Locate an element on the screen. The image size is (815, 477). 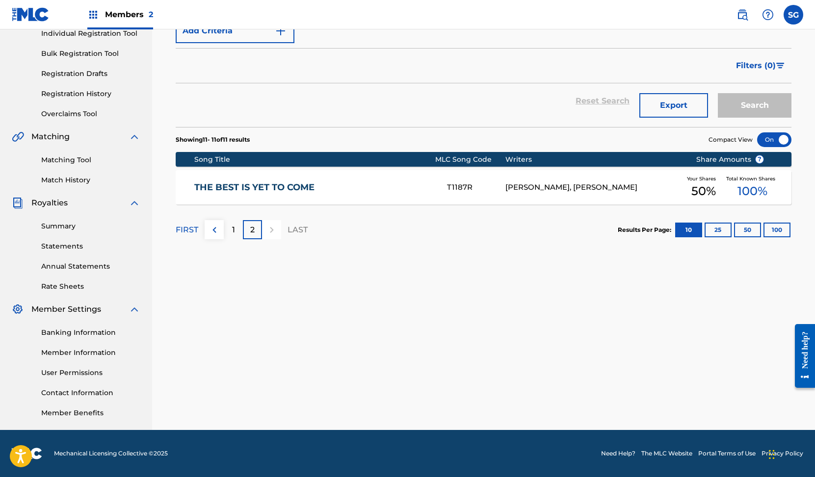
a: Annual Statements is located at coordinates (91, 266).